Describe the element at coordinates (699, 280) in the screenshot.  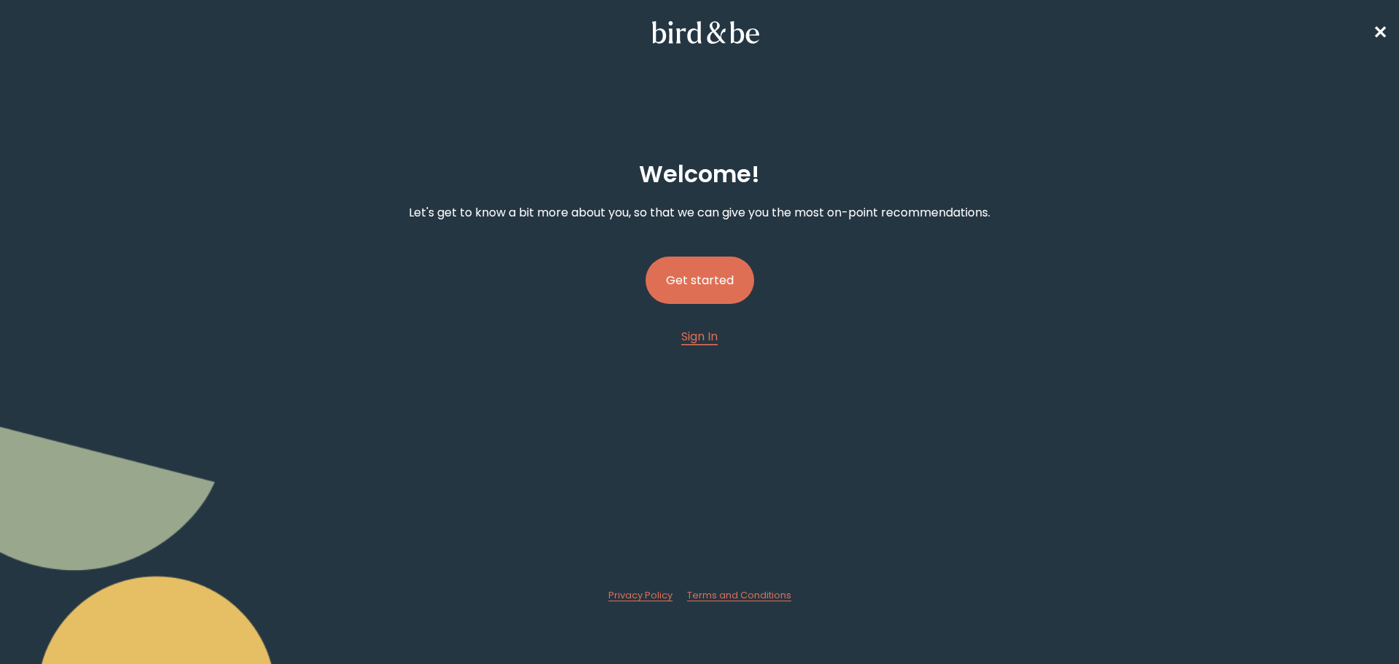
I see `button: Get started` at that location.